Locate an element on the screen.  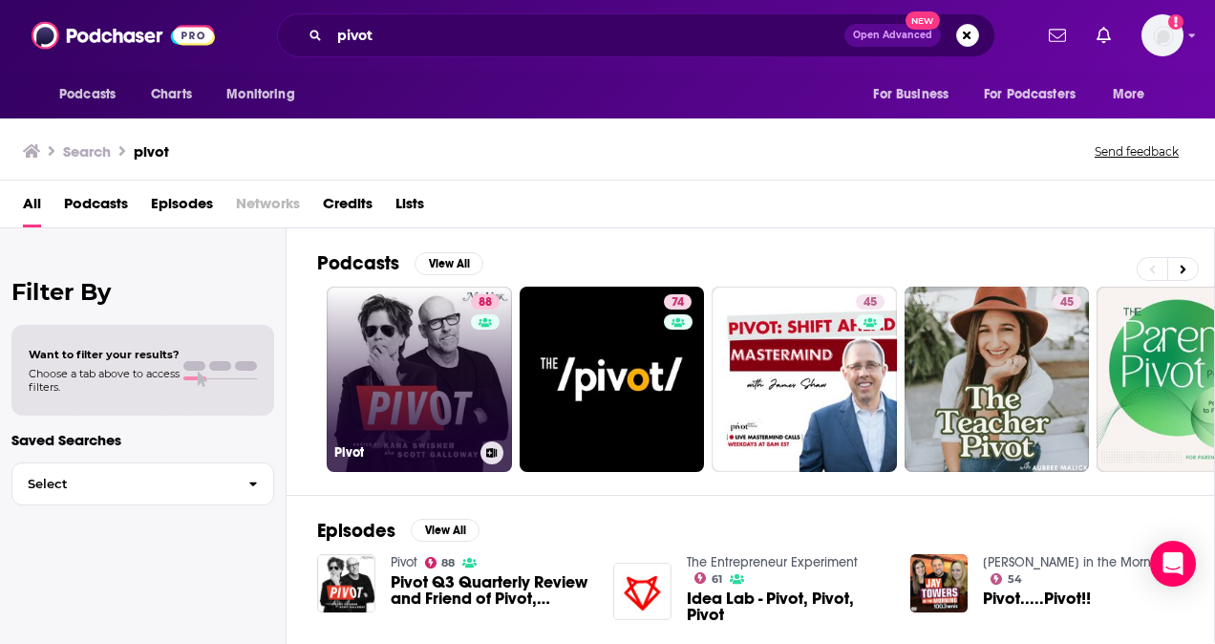
a: All is located at coordinates (32, 207).